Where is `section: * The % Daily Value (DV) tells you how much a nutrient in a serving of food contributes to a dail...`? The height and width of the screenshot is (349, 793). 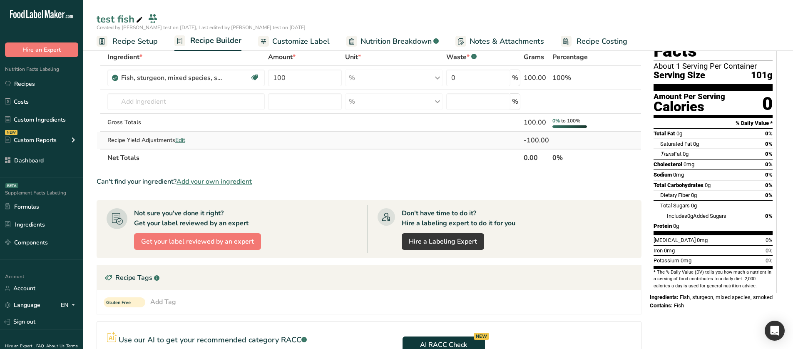 section: * The % Daily Value (DV) tells you how much a nutrient in a serving of food contributes to a dail... is located at coordinates (713, 279).